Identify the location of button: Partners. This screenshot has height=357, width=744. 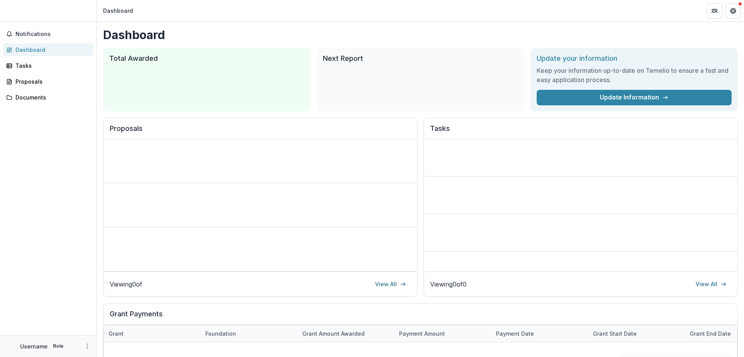
(714, 11).